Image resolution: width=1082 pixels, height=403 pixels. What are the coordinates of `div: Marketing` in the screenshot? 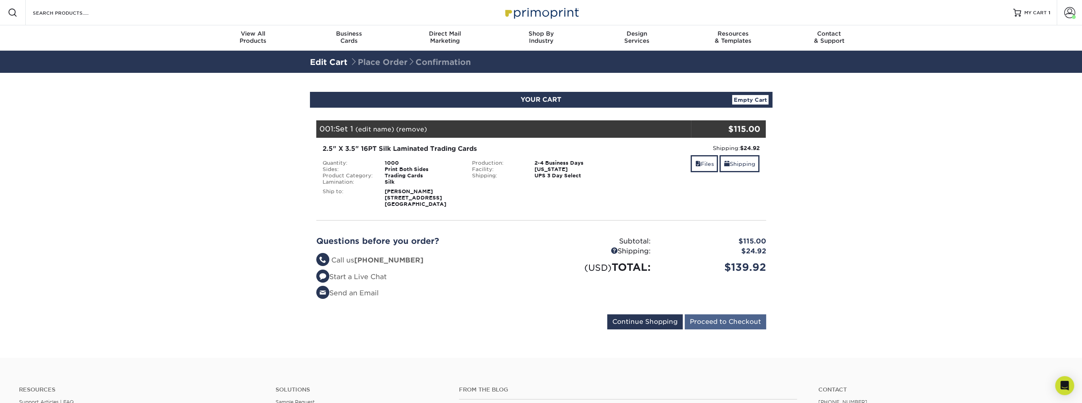 It's located at (445, 37).